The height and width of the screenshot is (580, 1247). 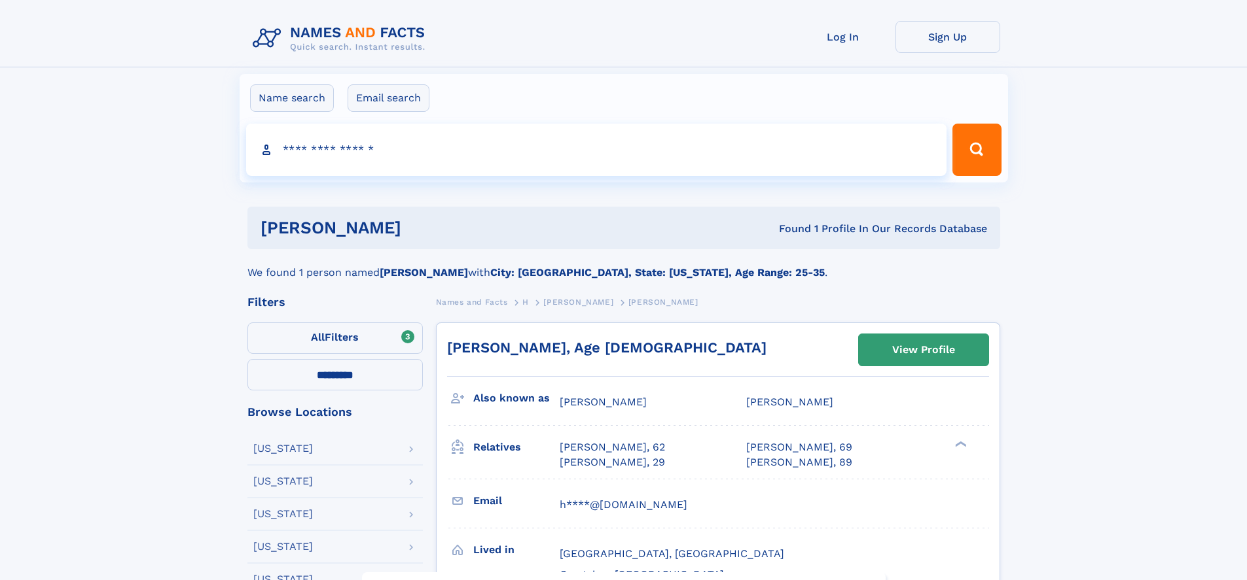 I want to click on div: Filters, so click(x=335, y=302).